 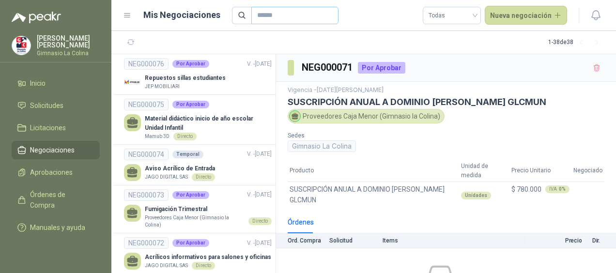 I want to click on a: Manuales y ayuda, so click(x=56, y=228).